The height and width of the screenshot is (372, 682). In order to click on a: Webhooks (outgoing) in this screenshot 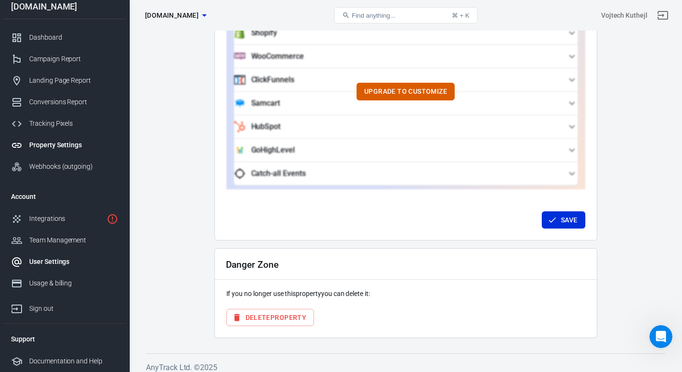, I will do `click(65, 166)`.